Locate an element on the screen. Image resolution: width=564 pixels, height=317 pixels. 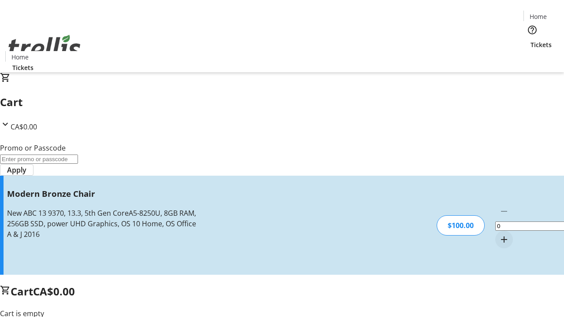
div: New ABC 13 9370, 13.3, 5th Gen CoreA5-8250U, 8GB RAM, 256GB SSD, power UHD Graphics, OS 10 Home, ... is located at coordinates (103, 224).